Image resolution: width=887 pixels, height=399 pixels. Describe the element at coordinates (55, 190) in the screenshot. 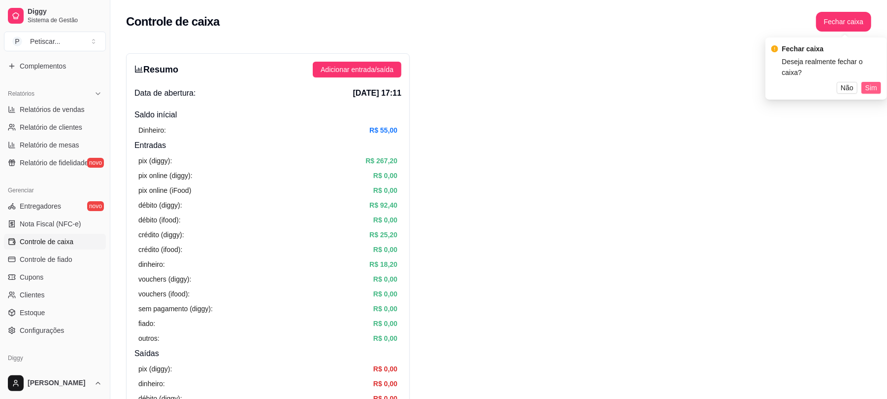

I see `div: Gerenciar` at that location.